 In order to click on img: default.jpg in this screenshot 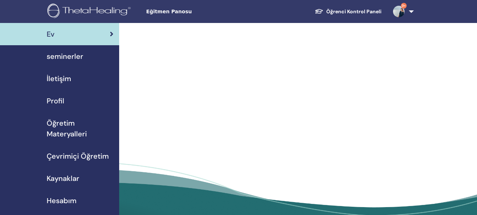, I will do `click(398, 11)`.